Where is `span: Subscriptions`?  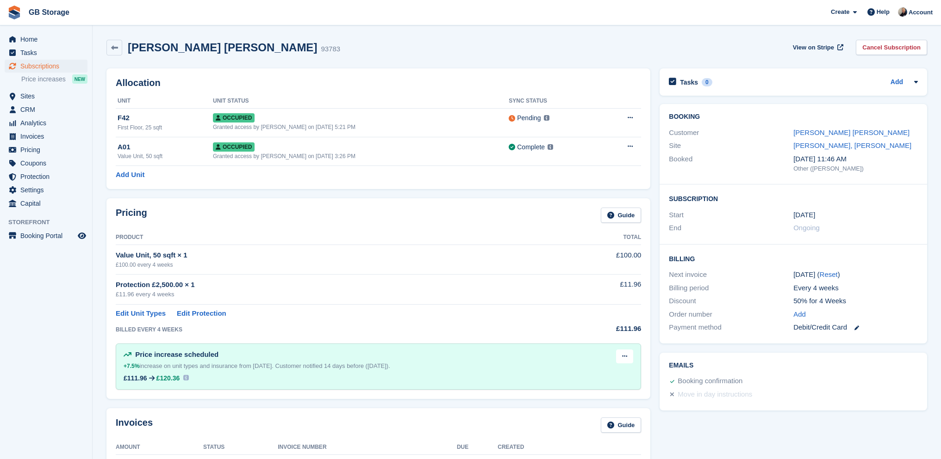 span: Subscriptions is located at coordinates (48, 66).